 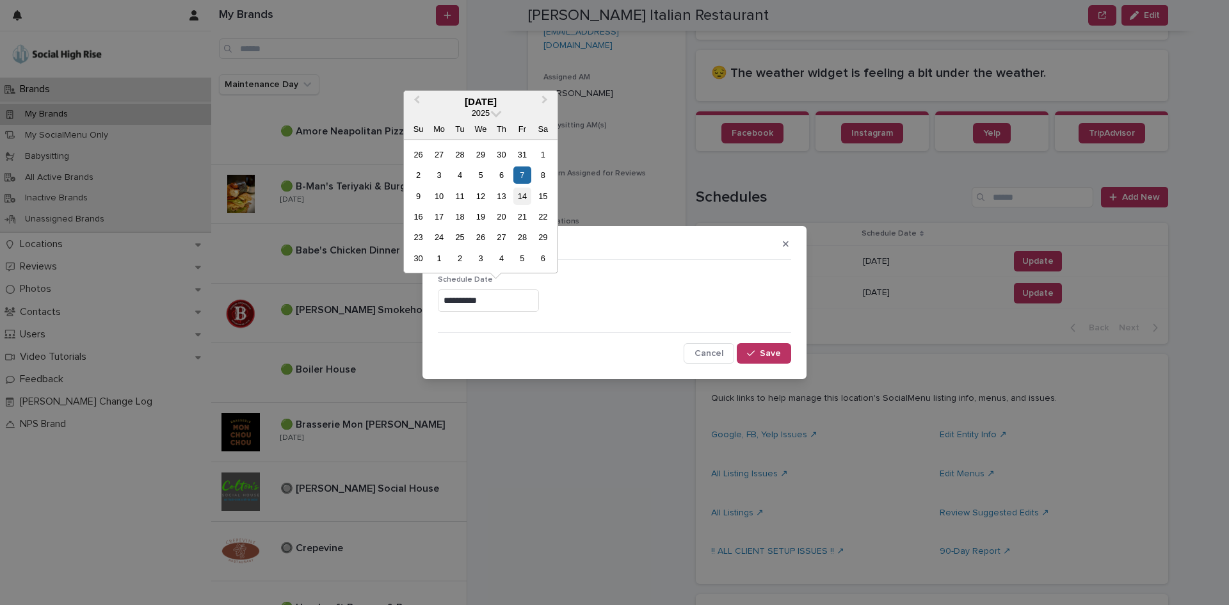 What do you see at coordinates (480, 196) in the screenshot?
I see `div: Choose Wednesday, November 12th, 2025` at bounding box center [480, 196].